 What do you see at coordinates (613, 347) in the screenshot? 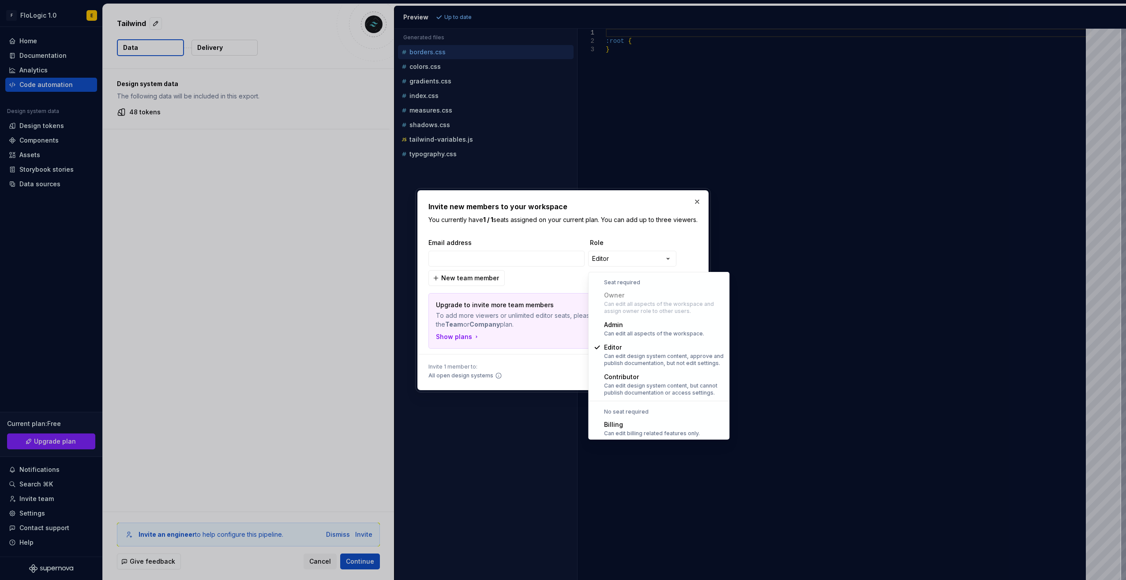
I see `span: Editor` at bounding box center [613, 347].